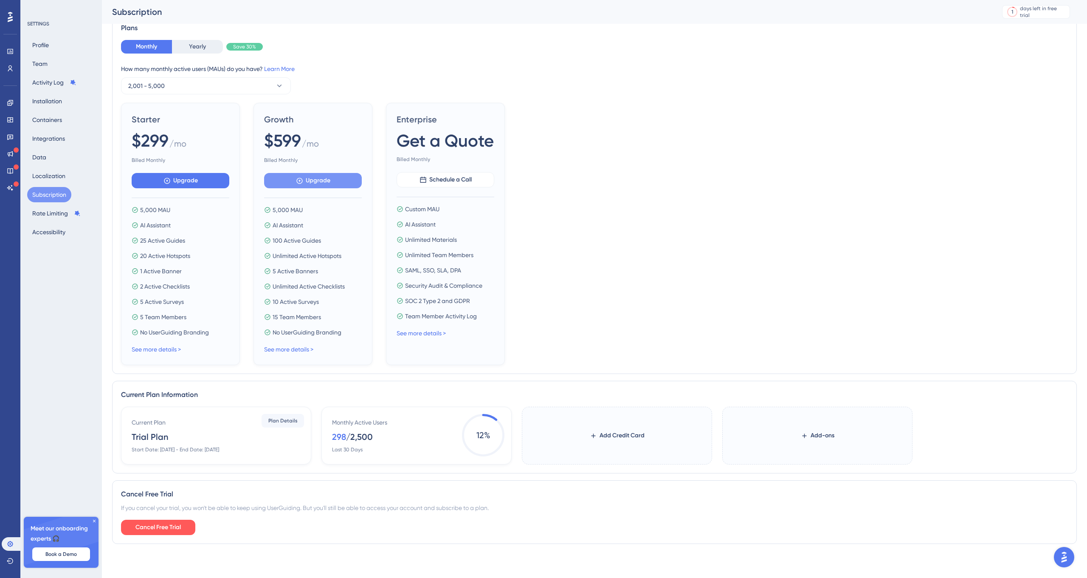 The height and width of the screenshot is (578, 1087). What do you see at coordinates (13, 13) in the screenshot?
I see `button: Open AI Assistant Launcher` at bounding box center [13, 13].